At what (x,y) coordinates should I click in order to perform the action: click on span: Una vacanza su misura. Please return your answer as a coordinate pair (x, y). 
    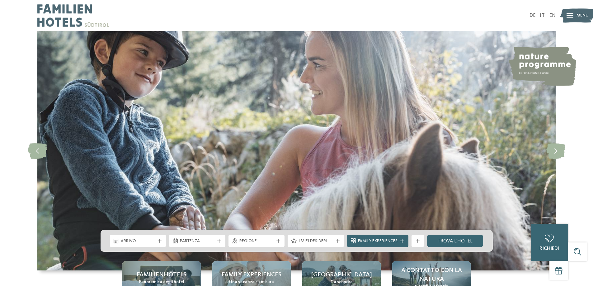
    Looking at the image, I should click on (251, 282).